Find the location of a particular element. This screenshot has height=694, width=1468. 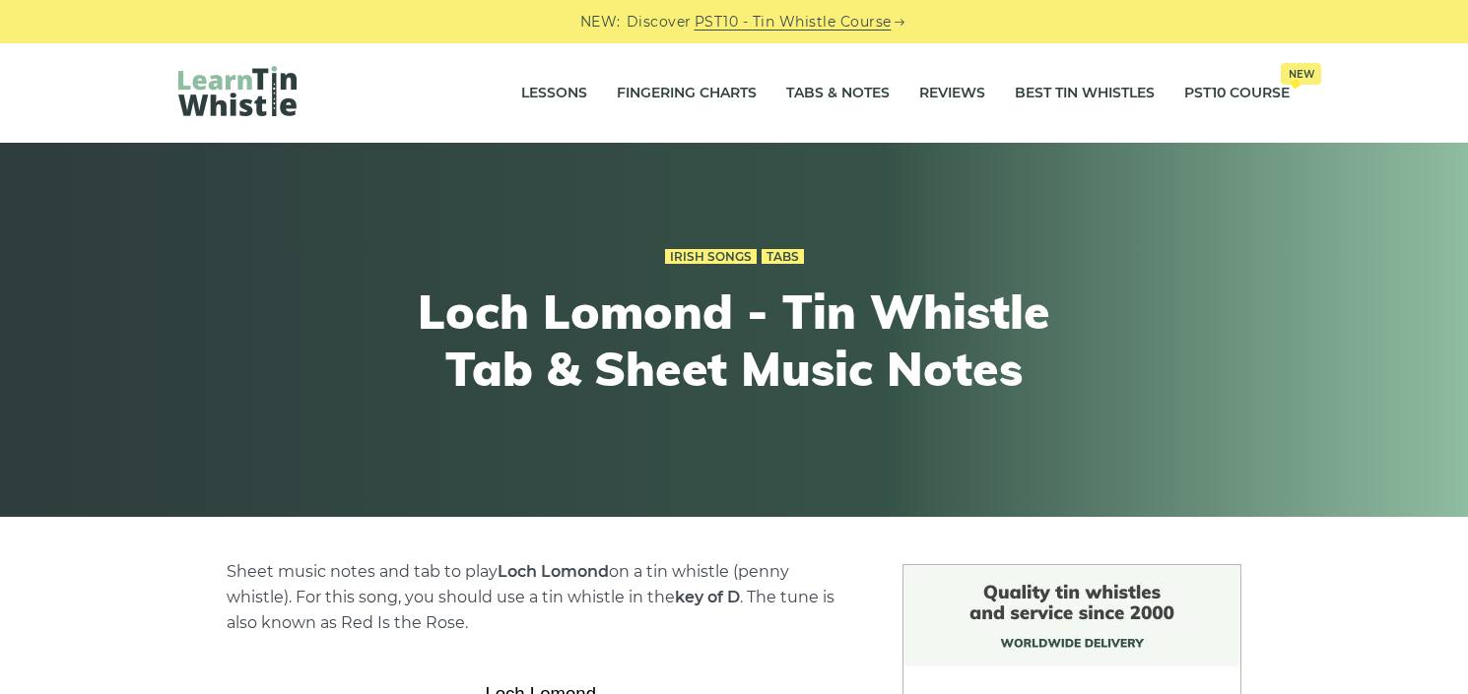

p: Sheet music notes and tab to play on a tin whistle (penny whistle). For this song, you should use... is located at coordinates (541, 598).